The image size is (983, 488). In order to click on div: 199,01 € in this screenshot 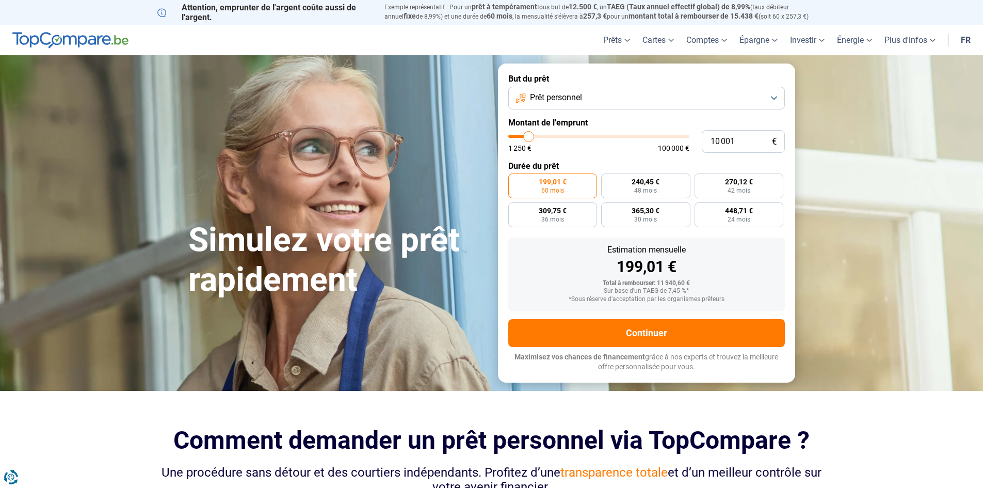, I will do `click(646, 267)`.